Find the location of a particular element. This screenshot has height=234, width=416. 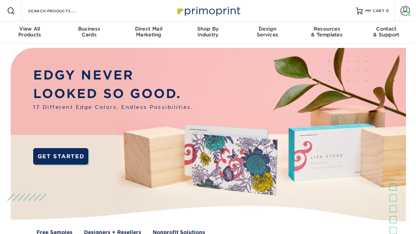

span: MY CART is located at coordinates (375, 11).